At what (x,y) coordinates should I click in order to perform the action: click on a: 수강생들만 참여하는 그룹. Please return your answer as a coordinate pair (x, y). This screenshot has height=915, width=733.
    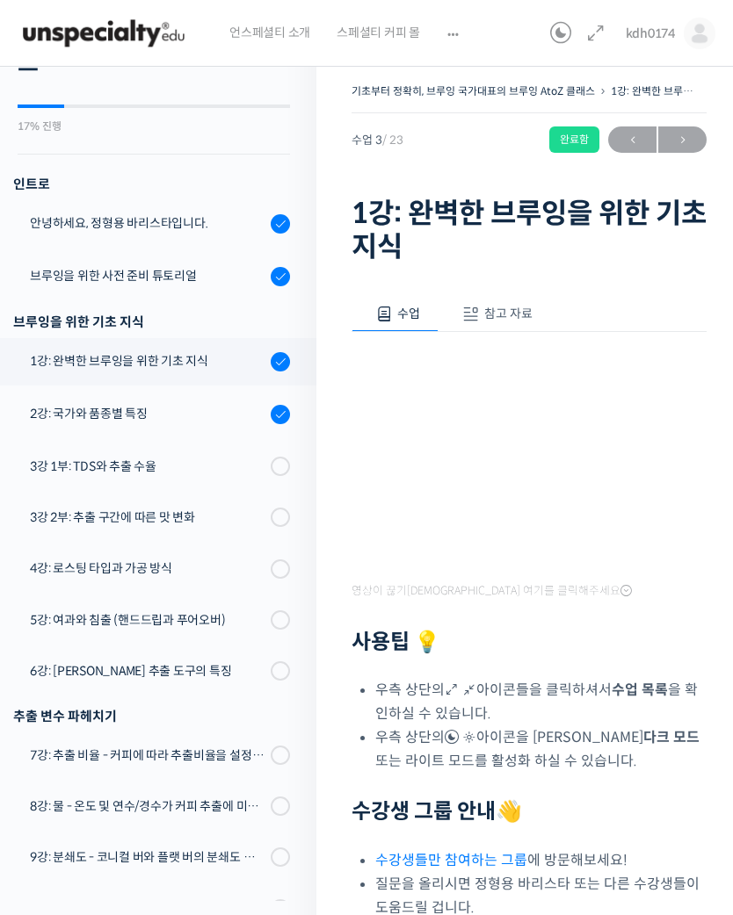
    Looking at the image, I should click on (451, 860).